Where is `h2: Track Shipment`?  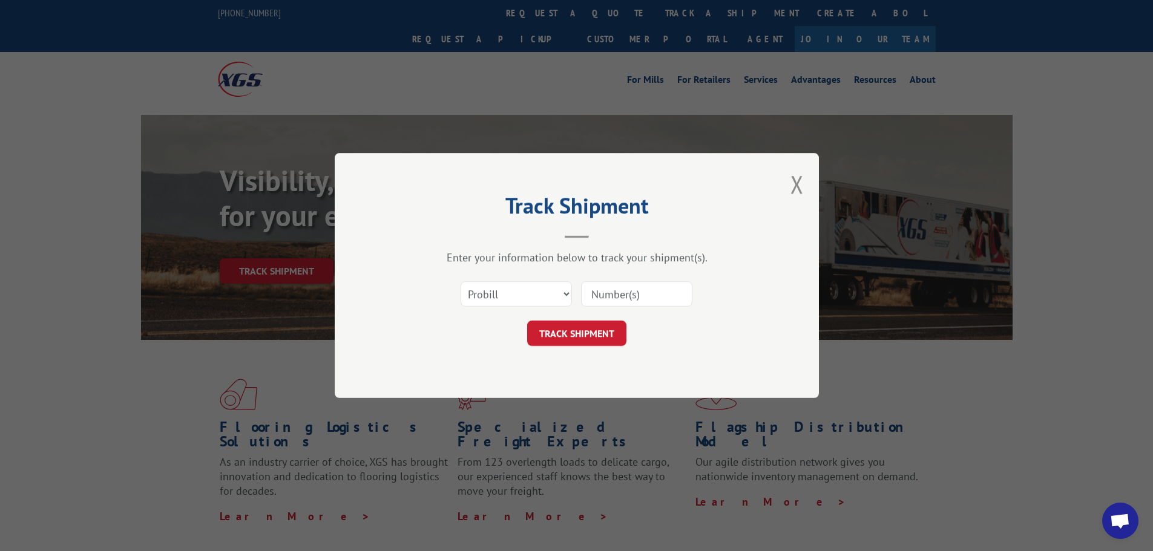
h2: Track Shipment is located at coordinates (577, 209).